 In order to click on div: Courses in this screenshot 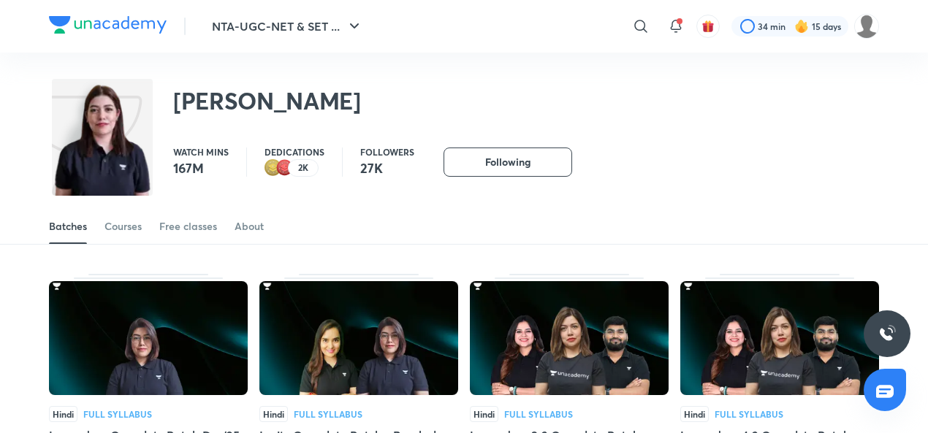, I will do `click(123, 227)`.